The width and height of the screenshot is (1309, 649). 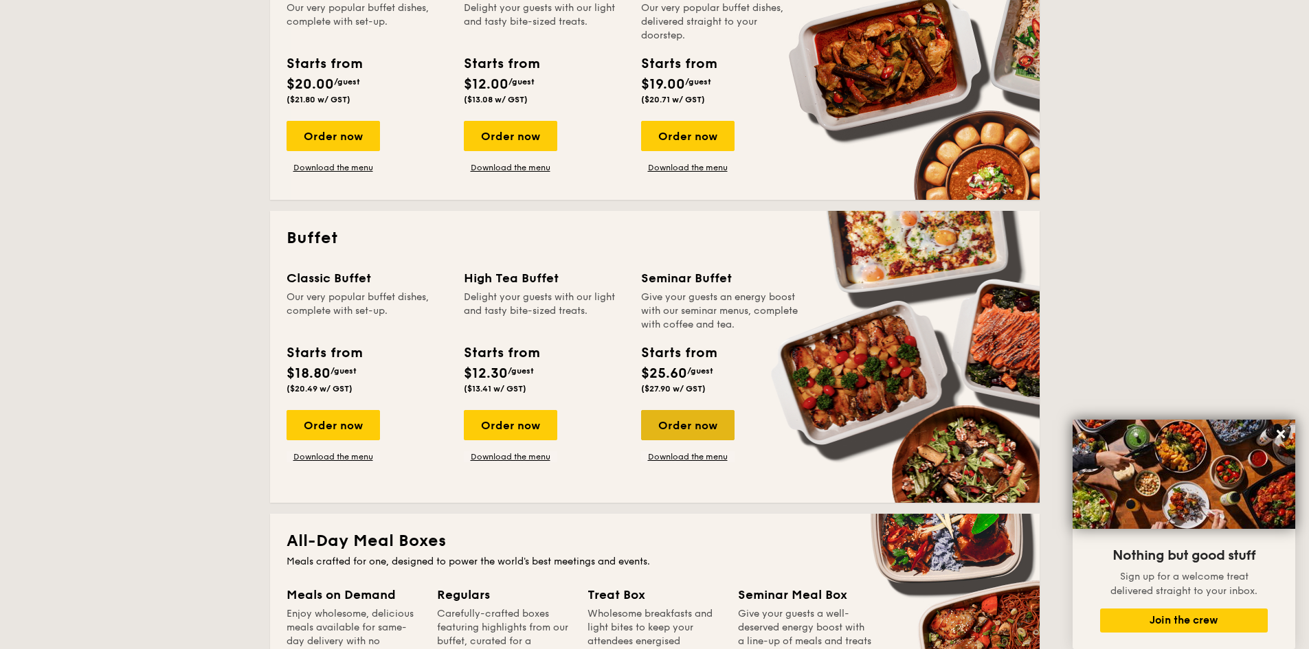 What do you see at coordinates (663, 84) in the screenshot?
I see `span: $19.00` at bounding box center [663, 84].